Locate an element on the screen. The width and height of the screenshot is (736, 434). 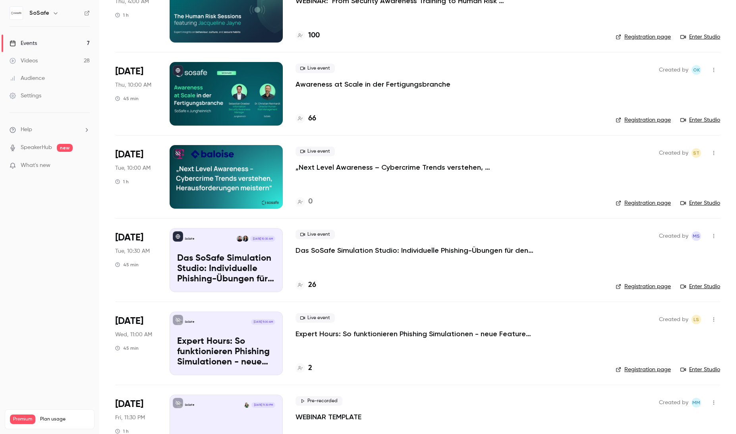
a: SpeakerHub is located at coordinates (36, 147).